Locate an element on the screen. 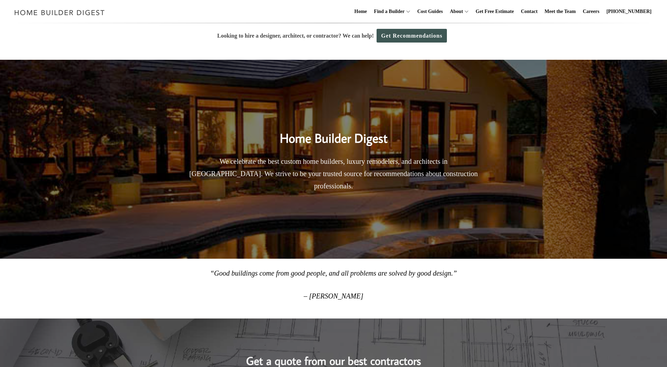 This screenshot has height=367, width=667. a: Get Free Estimate is located at coordinates (495, 12).